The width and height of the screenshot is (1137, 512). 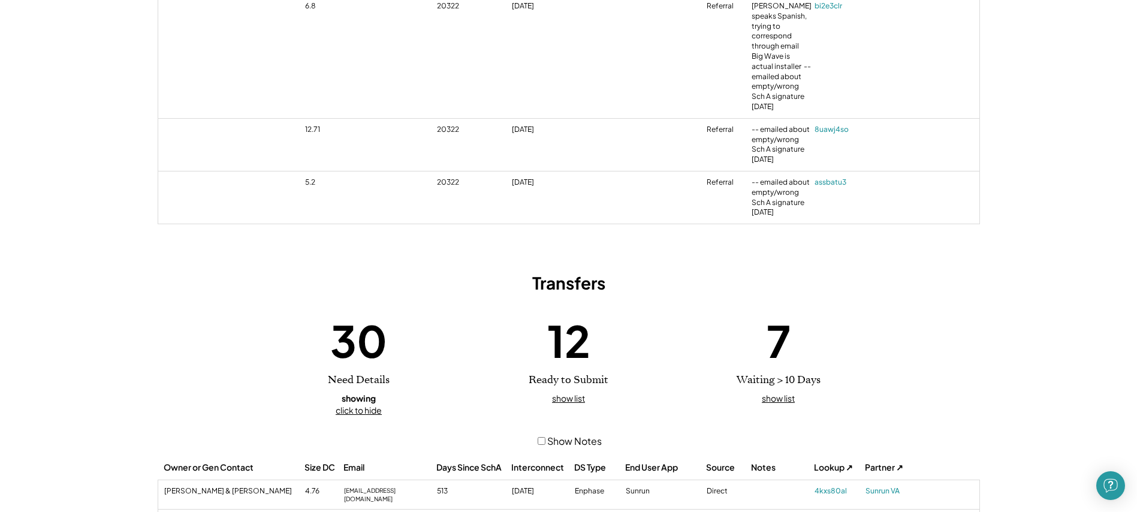 I want to click on div: Open Intercom Messenger, so click(x=1111, y=485).